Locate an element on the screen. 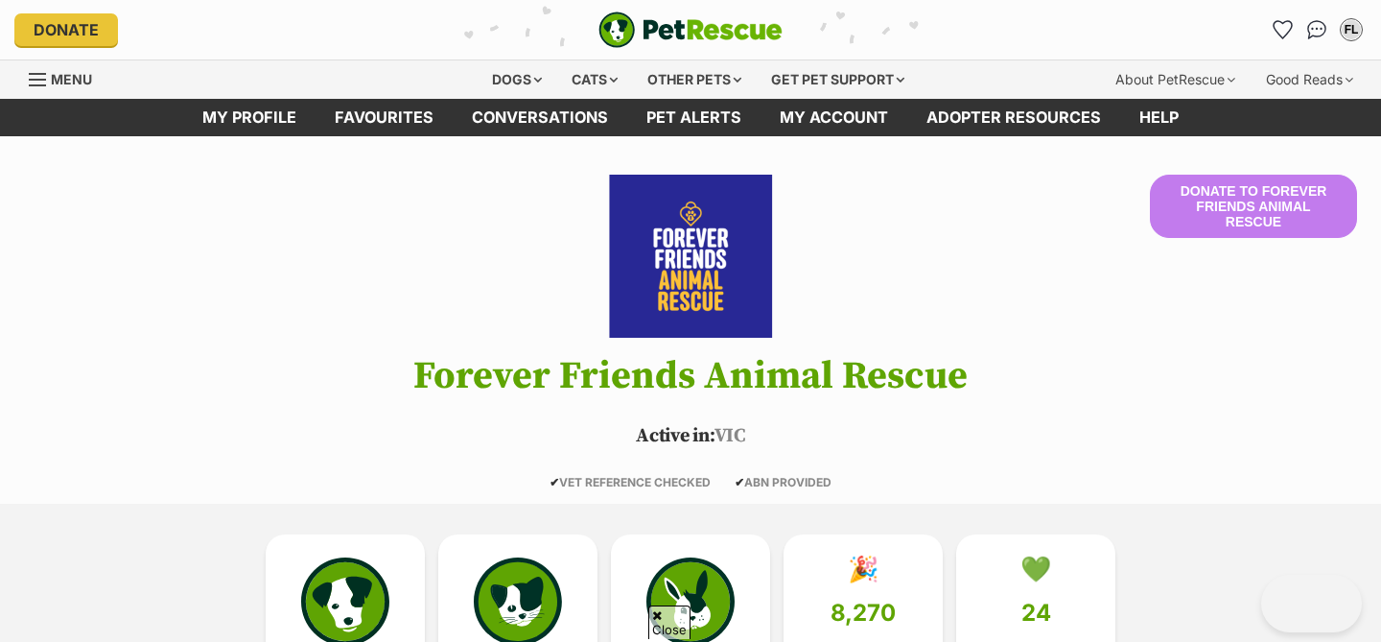 Image resolution: width=1381 pixels, height=642 pixels. a: Adopter resources is located at coordinates (1014, 117).